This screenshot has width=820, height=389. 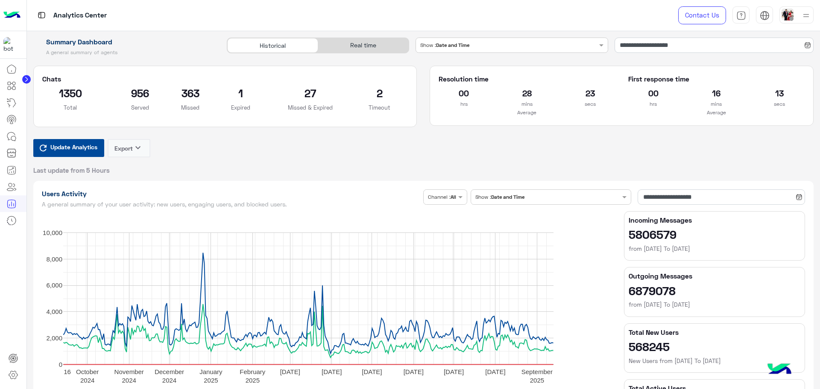 What do you see at coordinates (70, 93) in the screenshot?
I see `h2: 1350` at bounding box center [70, 93].